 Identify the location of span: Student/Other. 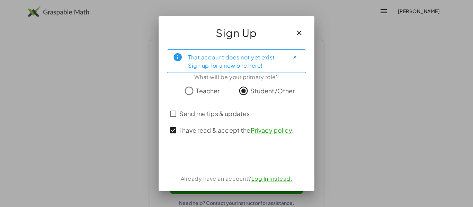
(273, 91).